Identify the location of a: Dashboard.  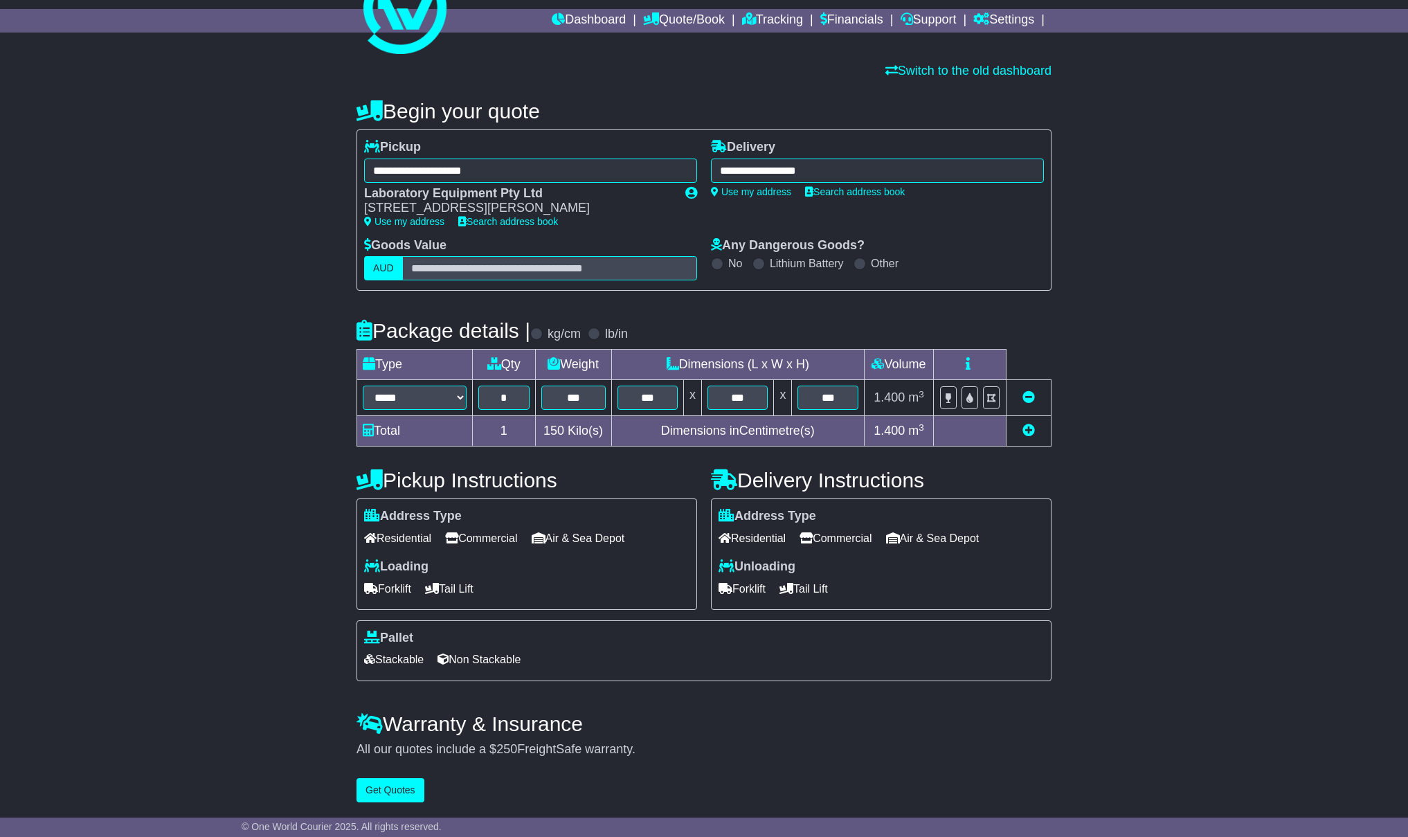
(588, 21).